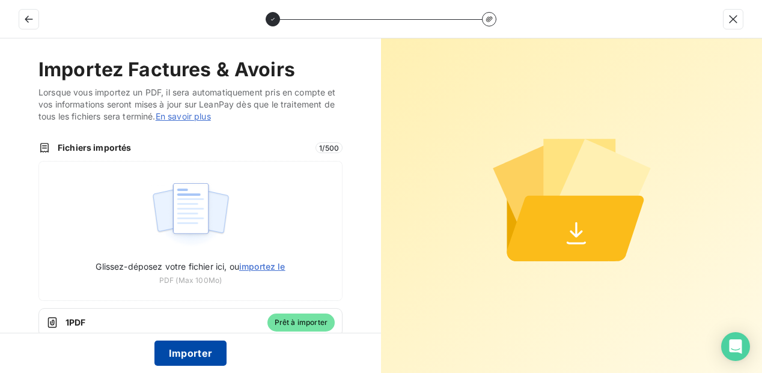 Image resolution: width=762 pixels, height=373 pixels. What do you see at coordinates (163, 323) in the screenshot?
I see `span: 1 PDF` at bounding box center [163, 323].